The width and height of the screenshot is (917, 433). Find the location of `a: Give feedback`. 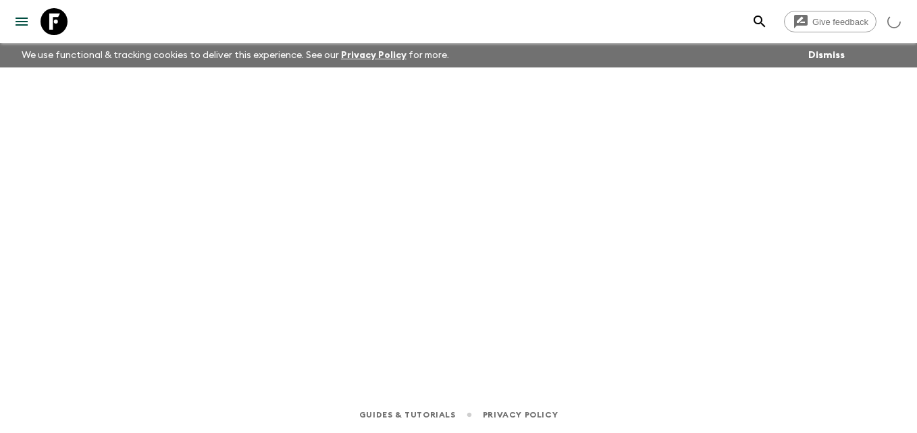

a: Give feedback is located at coordinates (830, 22).